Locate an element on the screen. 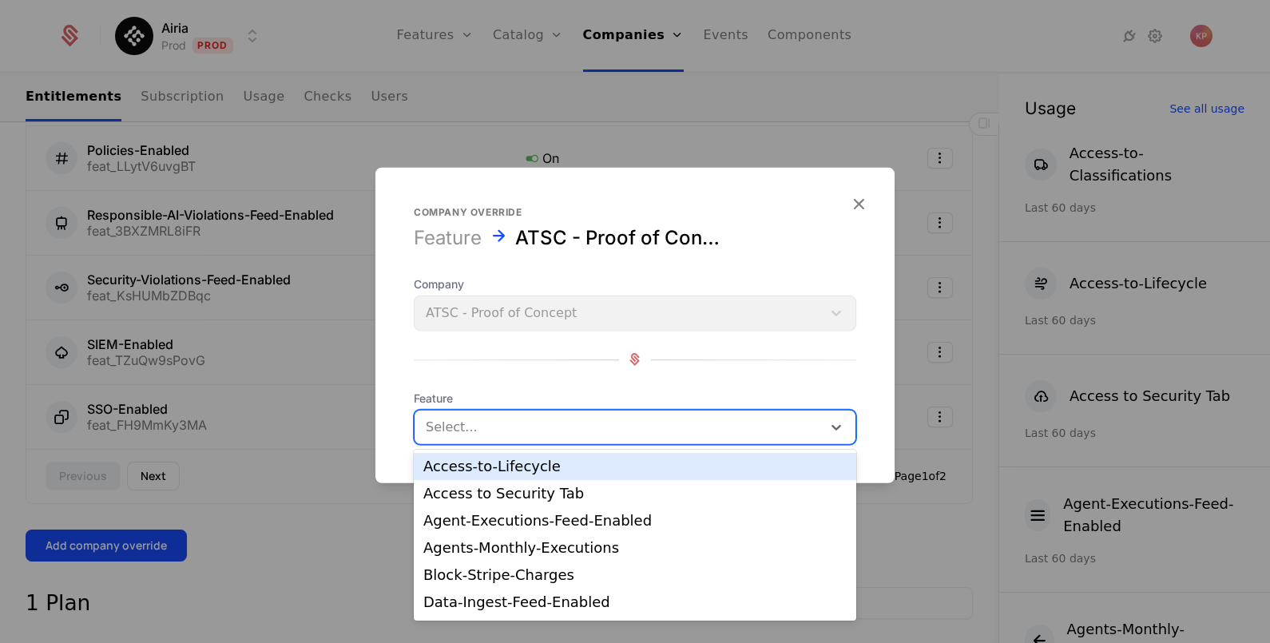  div: Agent-Executions-Feed-Enabled is located at coordinates (635, 521).